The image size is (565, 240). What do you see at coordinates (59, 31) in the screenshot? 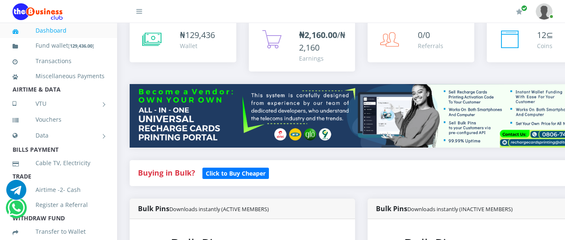
I see `a: Dashboard` at bounding box center [59, 31].